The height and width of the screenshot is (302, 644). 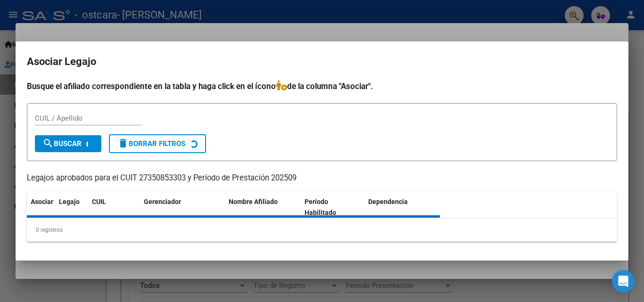 What do you see at coordinates (253, 202) in the screenshot?
I see `span: Nombre Afiliado` at bounding box center [253, 202].